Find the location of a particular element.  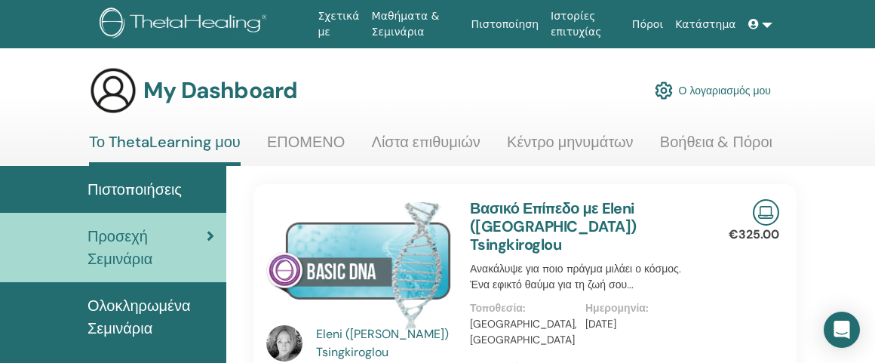

a: ΕΠΟΜΕΝΟ is located at coordinates (306, 147).